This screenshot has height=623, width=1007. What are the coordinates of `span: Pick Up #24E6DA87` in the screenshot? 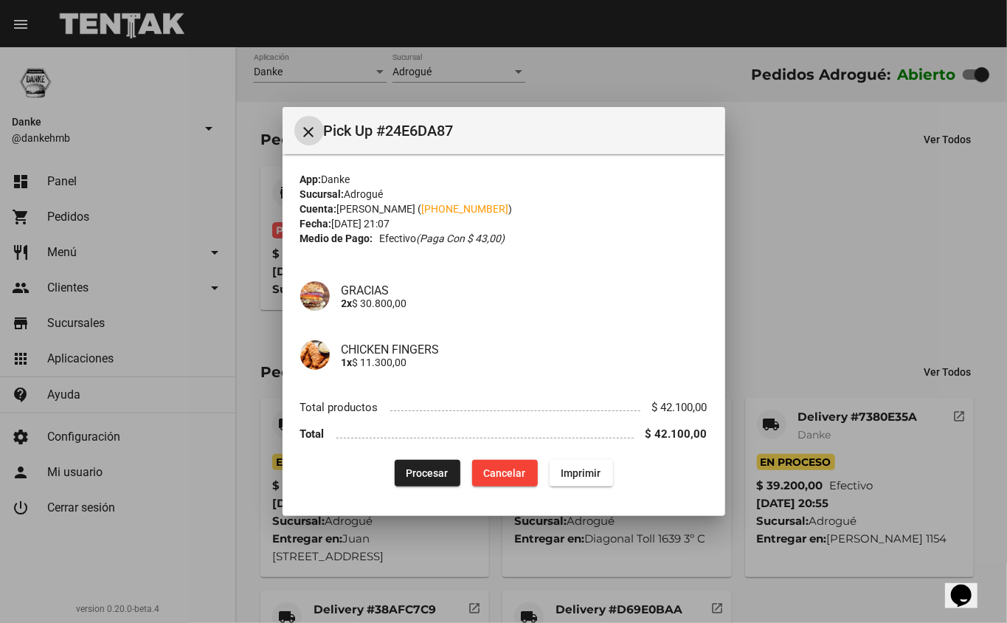 It's located at (519, 131).